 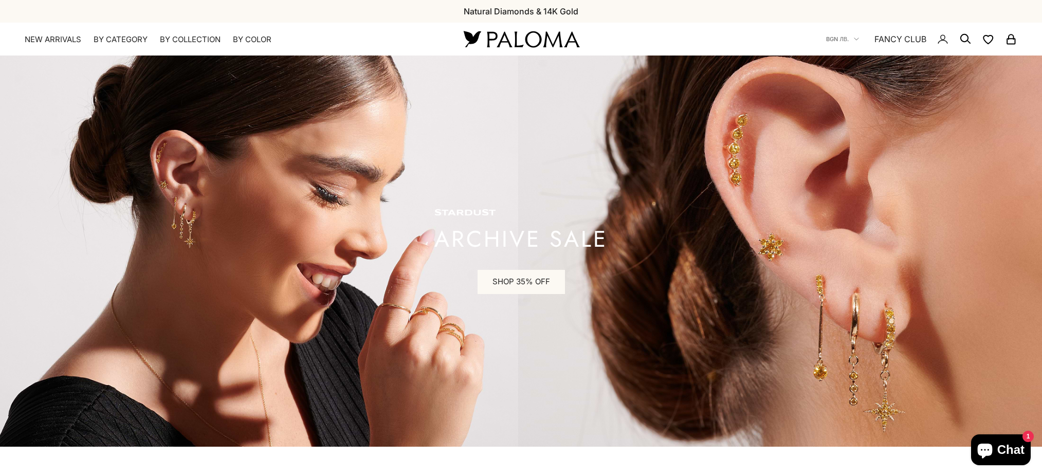 I want to click on button: BGN лв., so click(x=843, y=39).